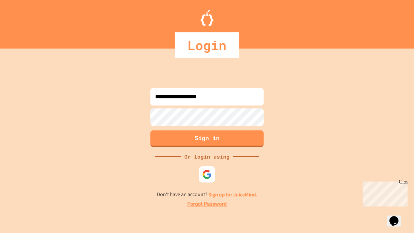 This screenshot has height=233, width=414. I want to click on div: Chat with us now!Close, so click(24, 22).